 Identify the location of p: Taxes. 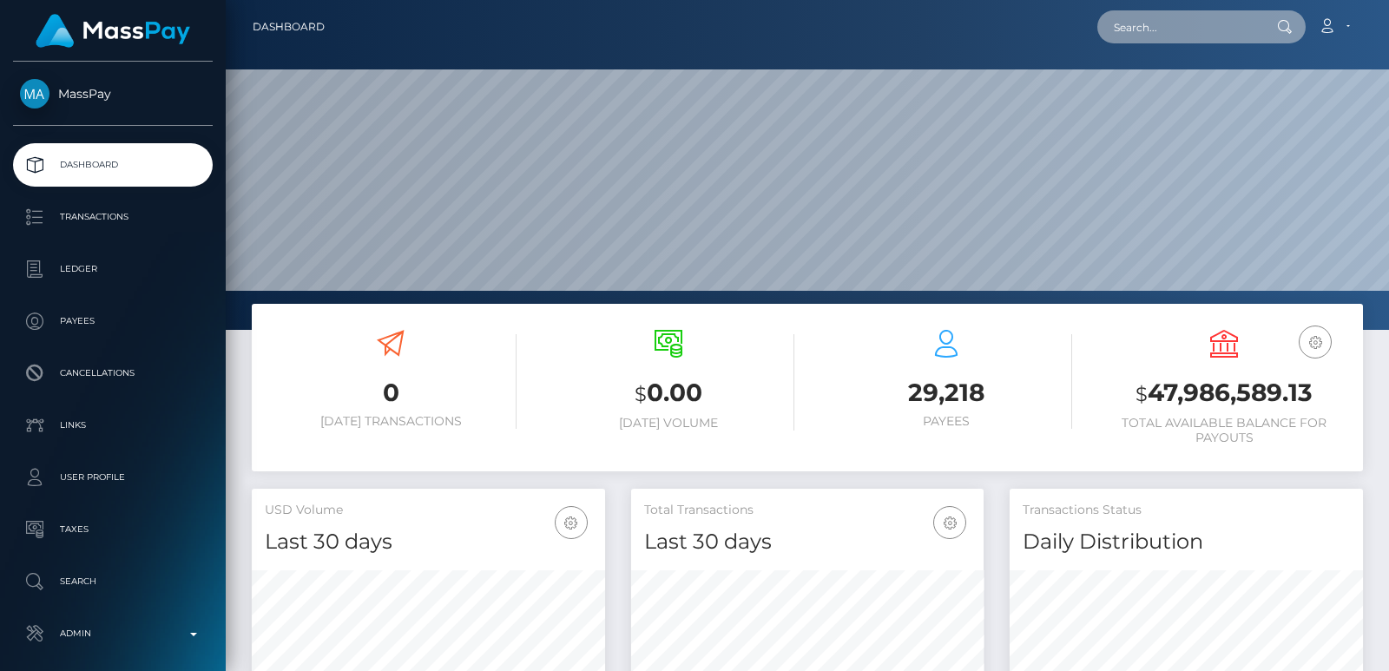
(113, 530).